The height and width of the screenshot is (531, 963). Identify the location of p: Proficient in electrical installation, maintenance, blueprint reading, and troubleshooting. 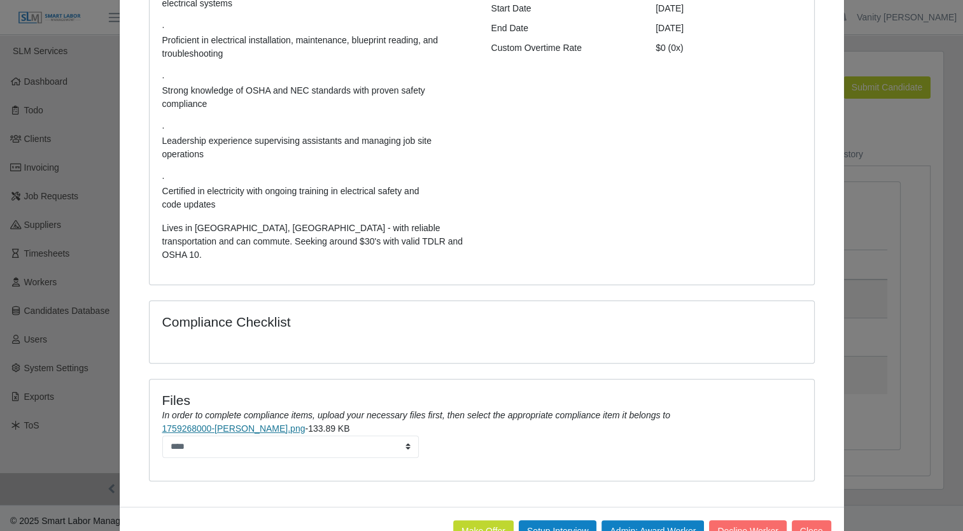
(317, 47).